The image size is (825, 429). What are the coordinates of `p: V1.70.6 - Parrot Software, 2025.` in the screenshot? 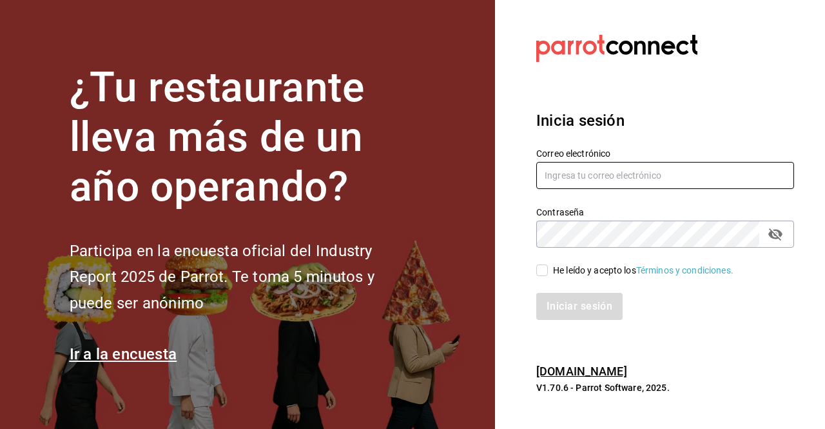 It's located at (665, 387).